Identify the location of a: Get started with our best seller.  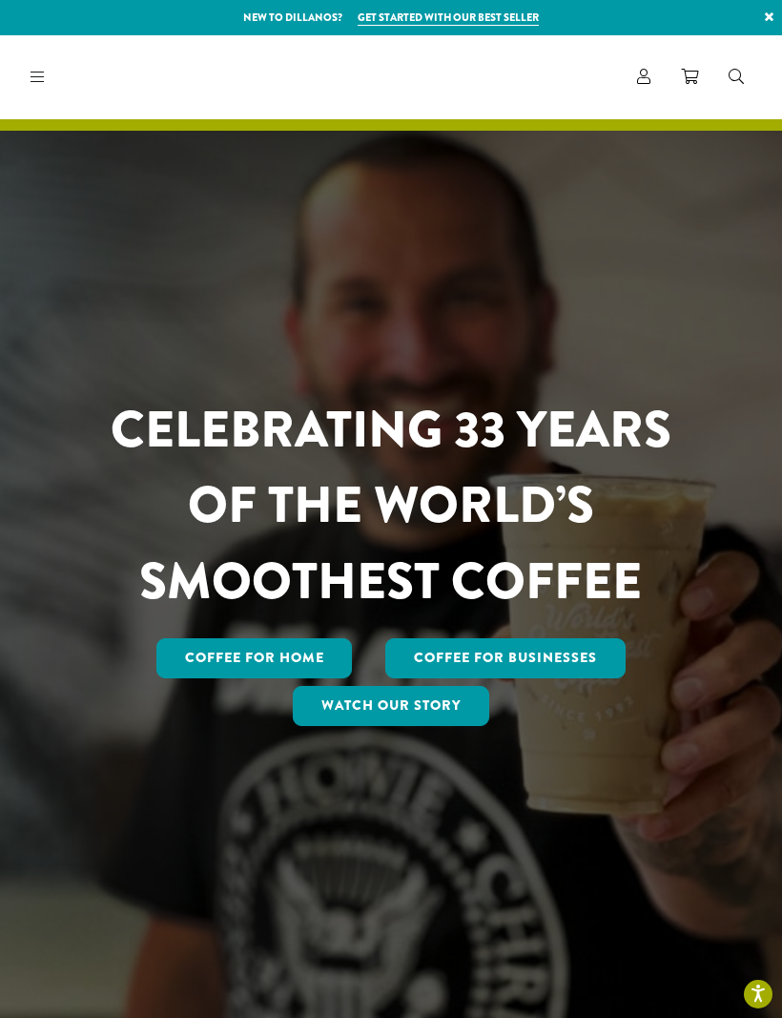
(448, 17).